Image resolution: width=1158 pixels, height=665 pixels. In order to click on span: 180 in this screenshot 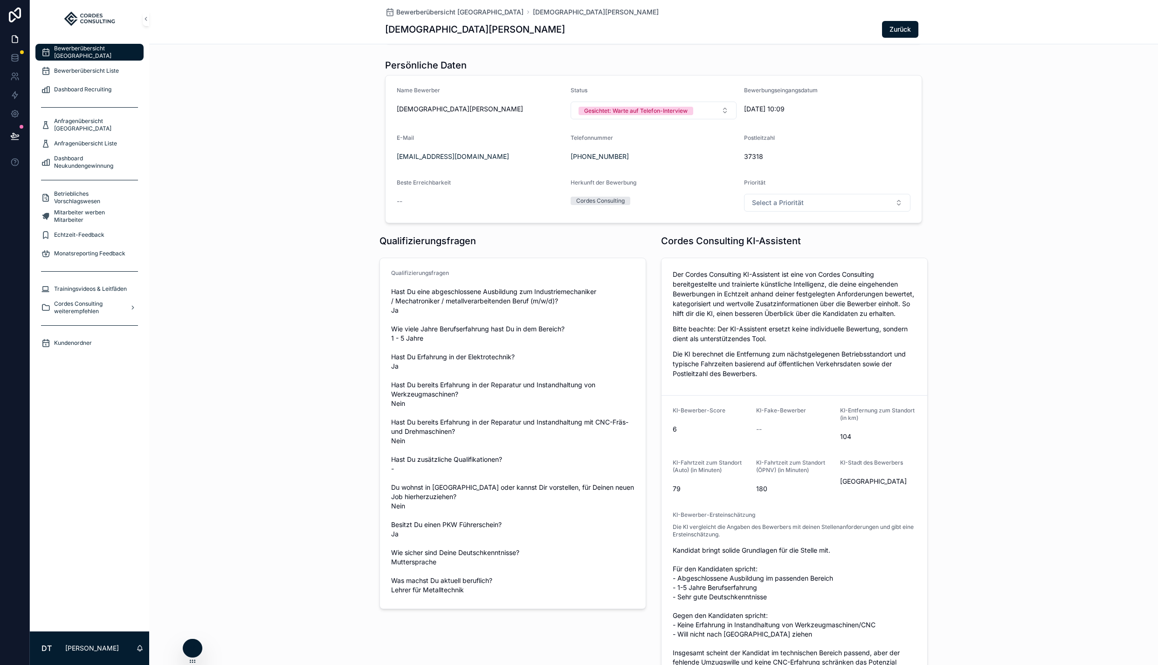, I will do `click(794, 489)`.